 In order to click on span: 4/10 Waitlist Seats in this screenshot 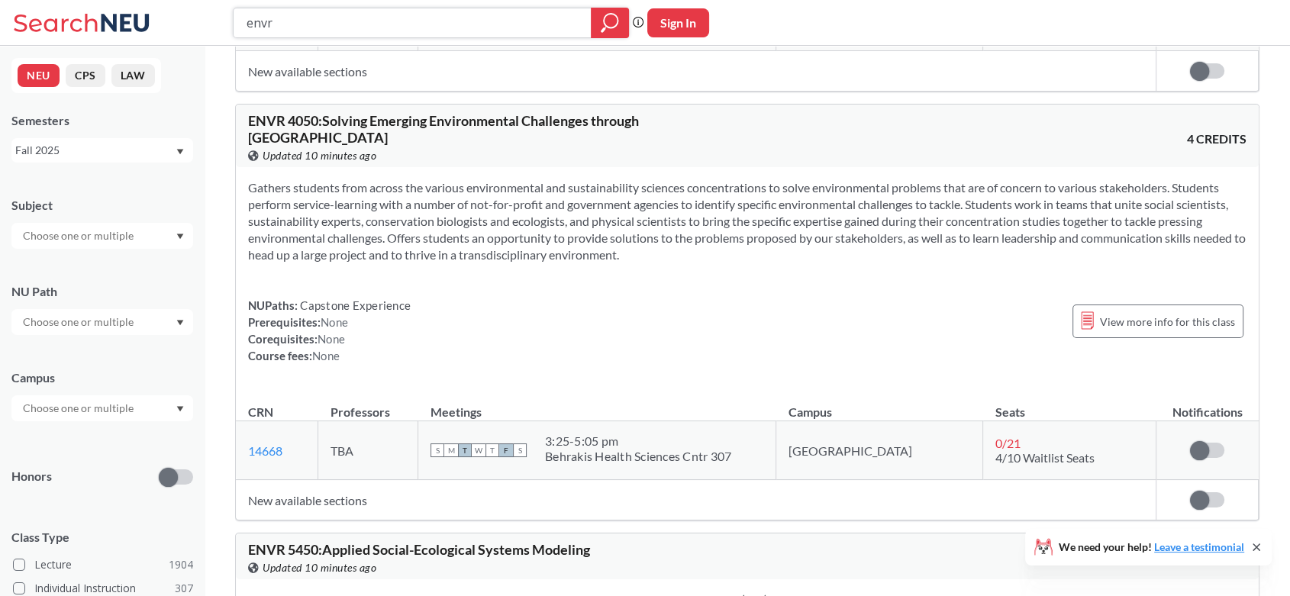, I will do `click(1045, 457)`.